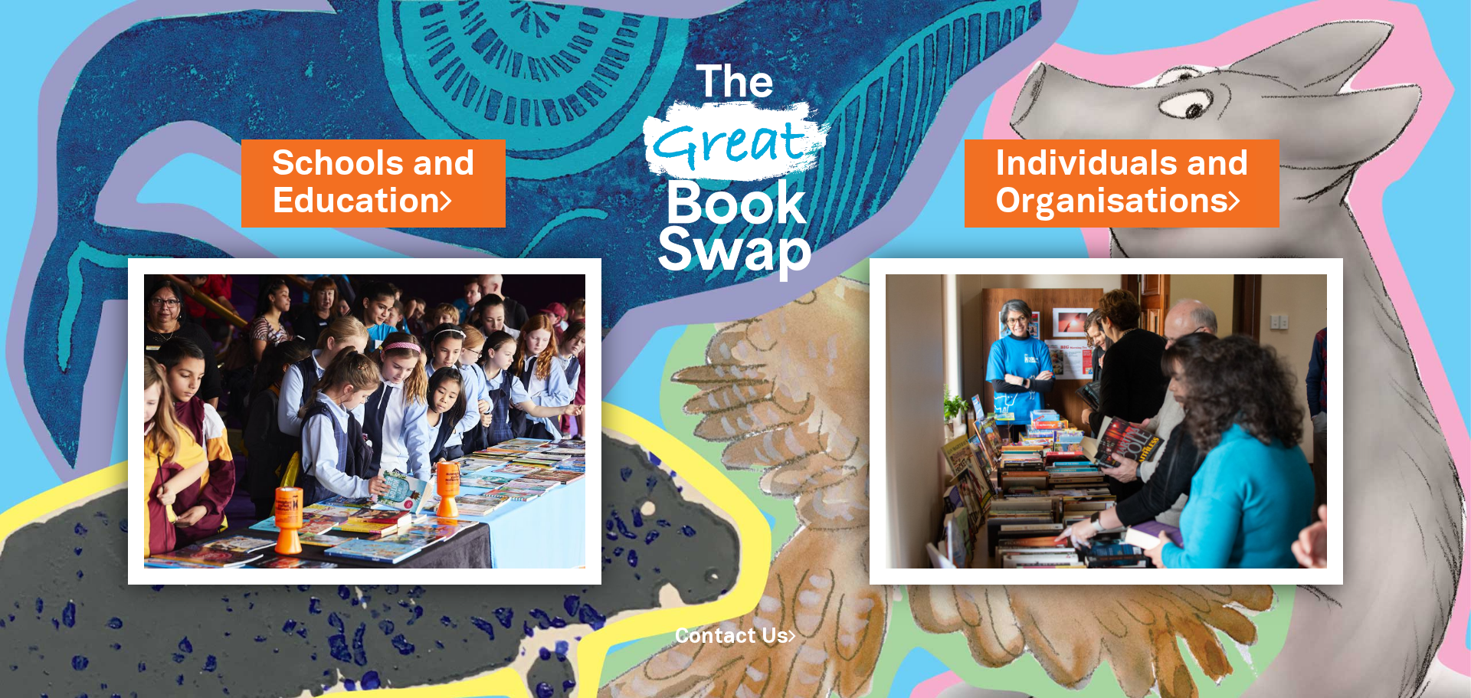 Image resolution: width=1471 pixels, height=698 pixels. I want to click on img: Individuals and Organisations, so click(1106, 421).